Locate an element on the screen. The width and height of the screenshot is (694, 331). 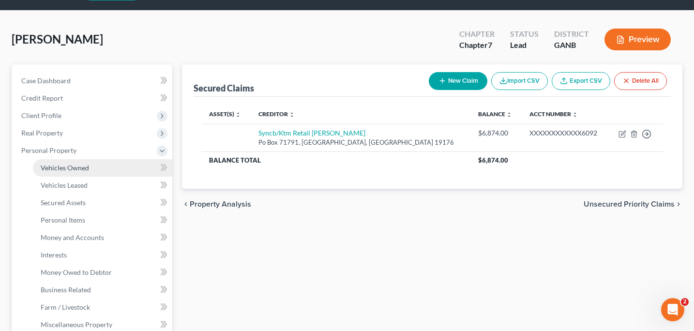
span: Unsecured Priority Claims is located at coordinates (629, 204).